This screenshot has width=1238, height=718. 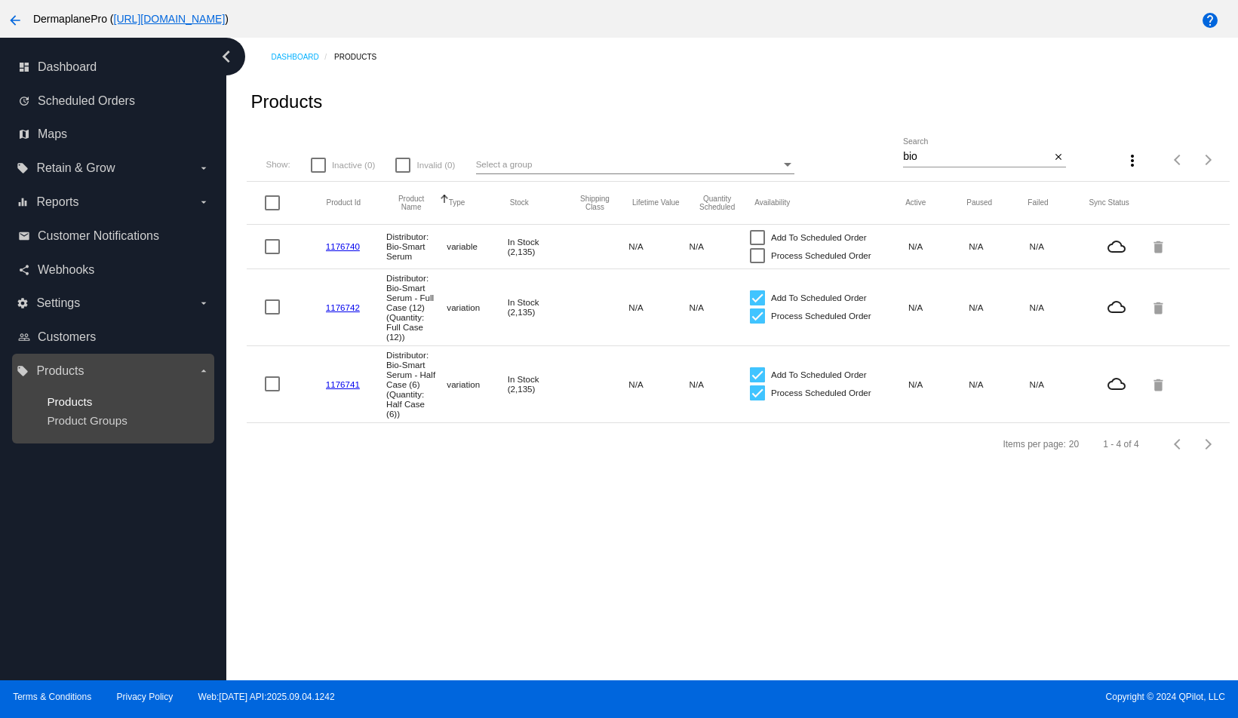 I want to click on a: Terms & Conditions, so click(x=52, y=697).